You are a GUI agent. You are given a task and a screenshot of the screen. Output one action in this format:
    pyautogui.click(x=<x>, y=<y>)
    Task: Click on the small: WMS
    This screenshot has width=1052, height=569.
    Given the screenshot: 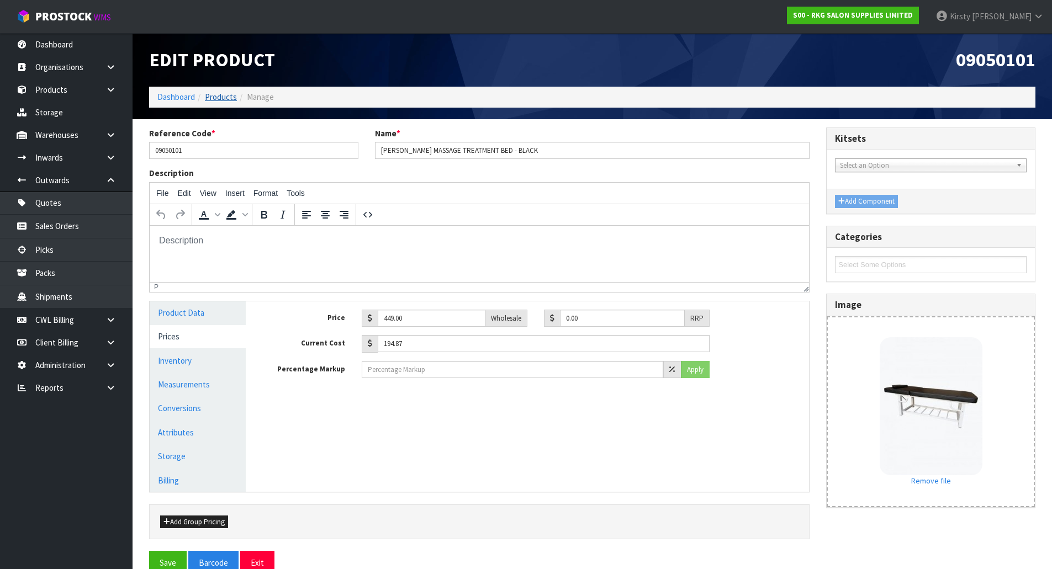 What is the action you would take?
    pyautogui.click(x=102, y=17)
    